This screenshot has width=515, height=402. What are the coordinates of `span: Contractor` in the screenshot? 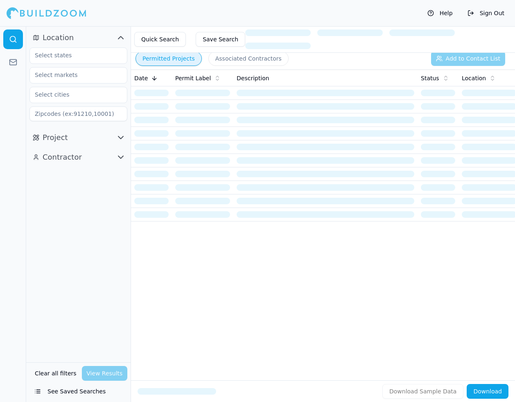 It's located at (62, 157).